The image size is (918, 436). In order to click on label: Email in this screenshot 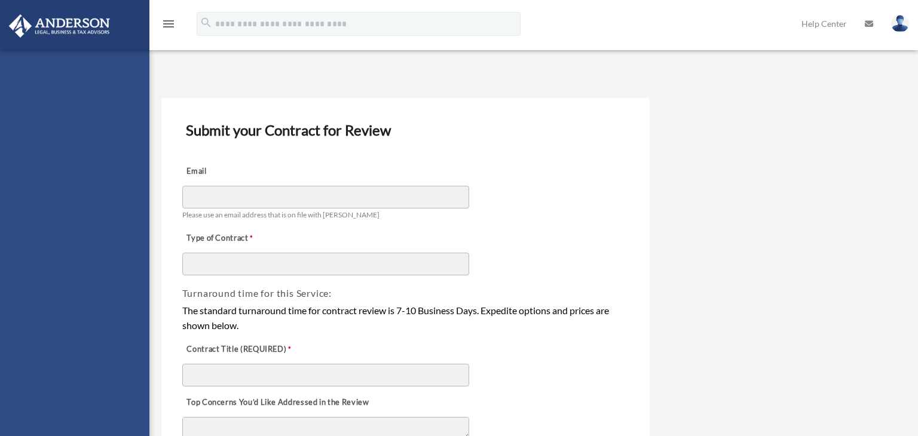, I will do `click(242, 172)`.